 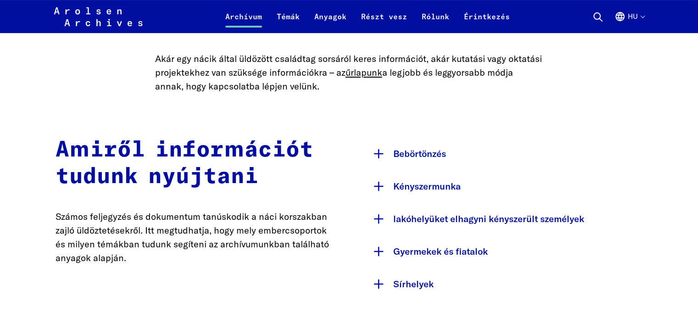 I want to click on button: Kényszermunka, so click(x=505, y=186).